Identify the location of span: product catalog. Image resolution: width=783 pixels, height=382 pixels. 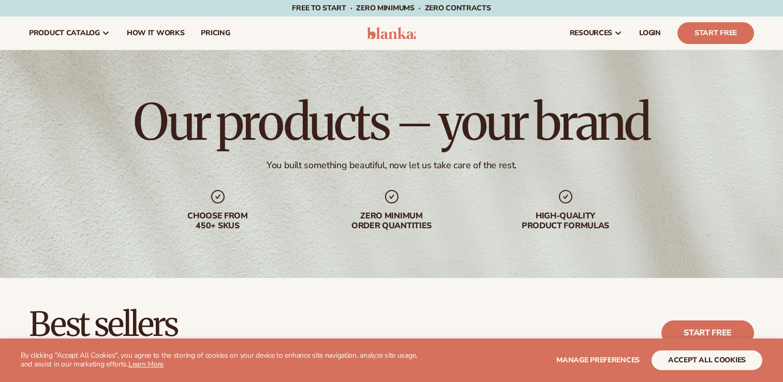
(64, 33).